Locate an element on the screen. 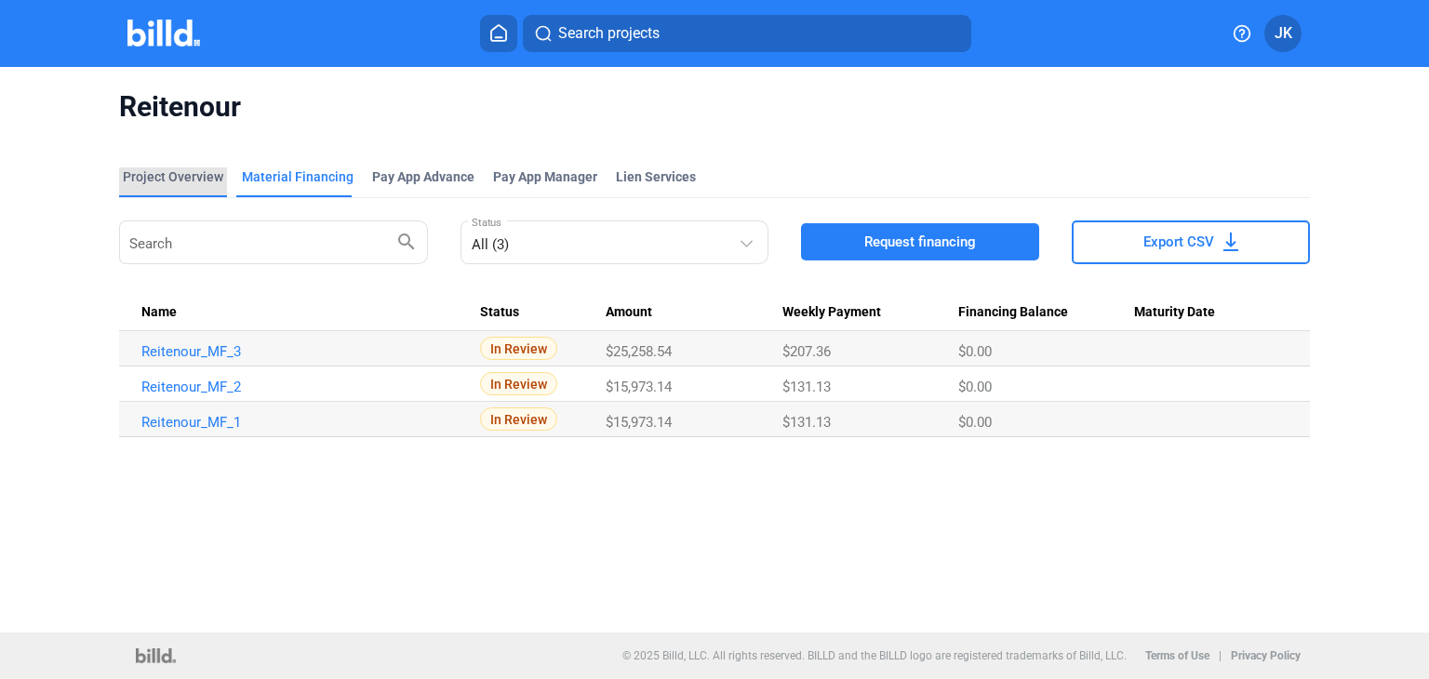  span: Weekly Payment is located at coordinates (832, 313).